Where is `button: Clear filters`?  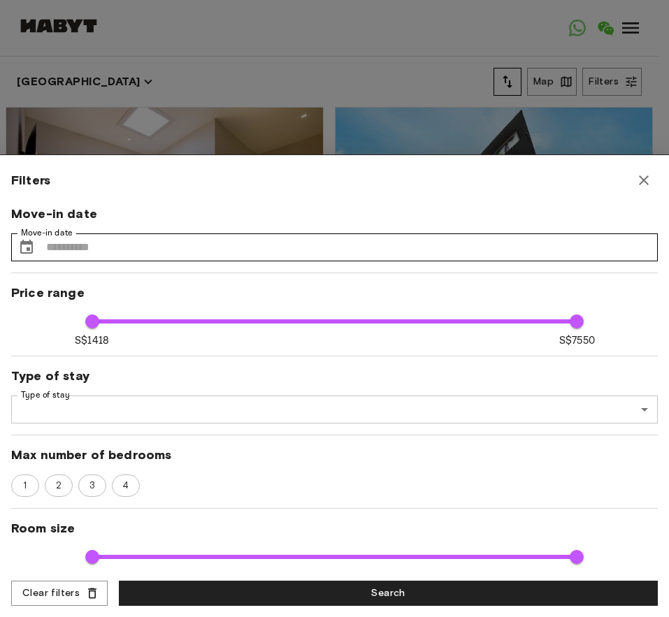
button: Clear filters is located at coordinates (59, 593).